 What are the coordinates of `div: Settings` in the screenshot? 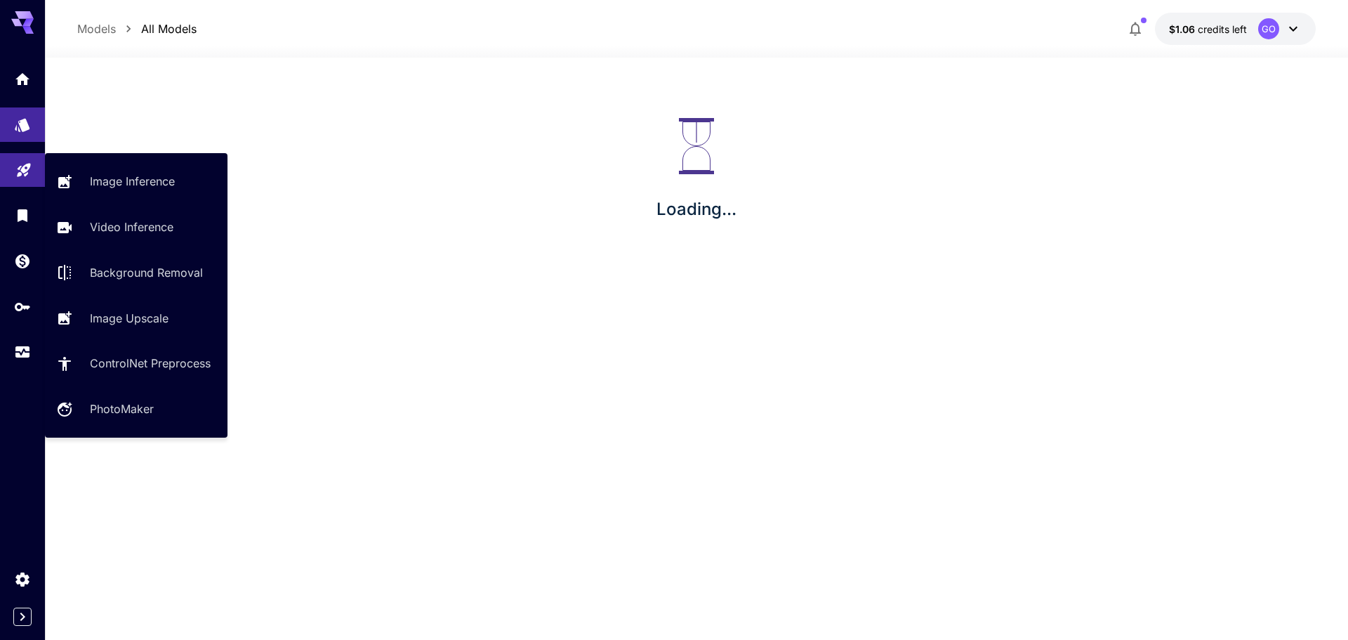 It's located at (22, 579).